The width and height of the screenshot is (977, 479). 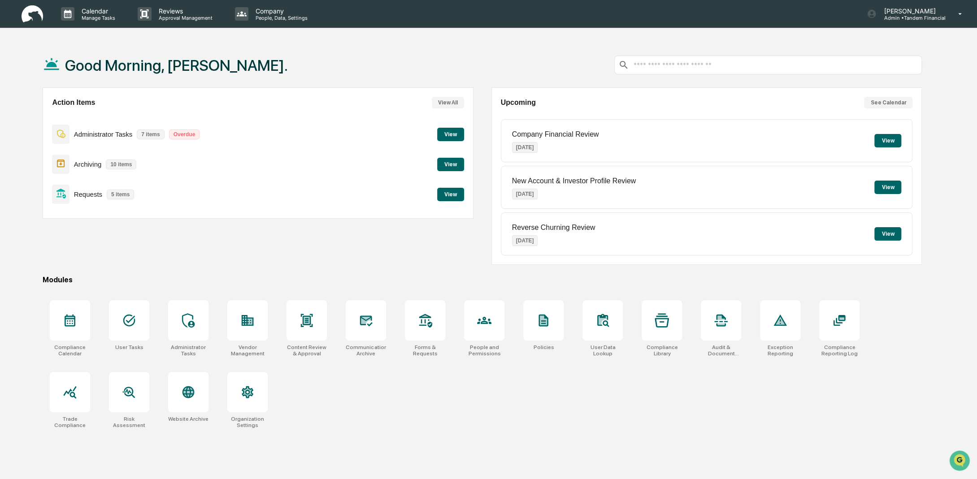 I want to click on div: Content Review & Approval, so click(x=307, y=350).